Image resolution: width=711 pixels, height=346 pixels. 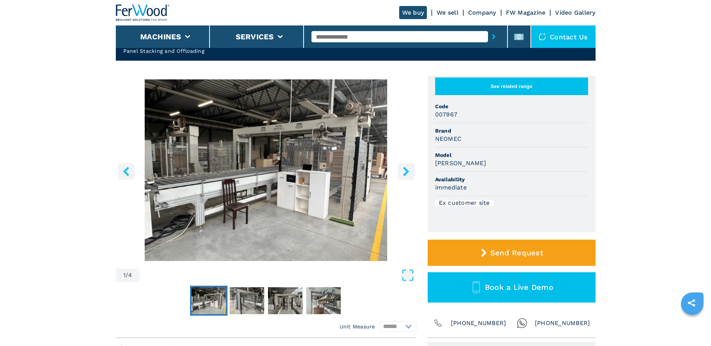 I want to click on span: Availability, so click(x=511, y=179).